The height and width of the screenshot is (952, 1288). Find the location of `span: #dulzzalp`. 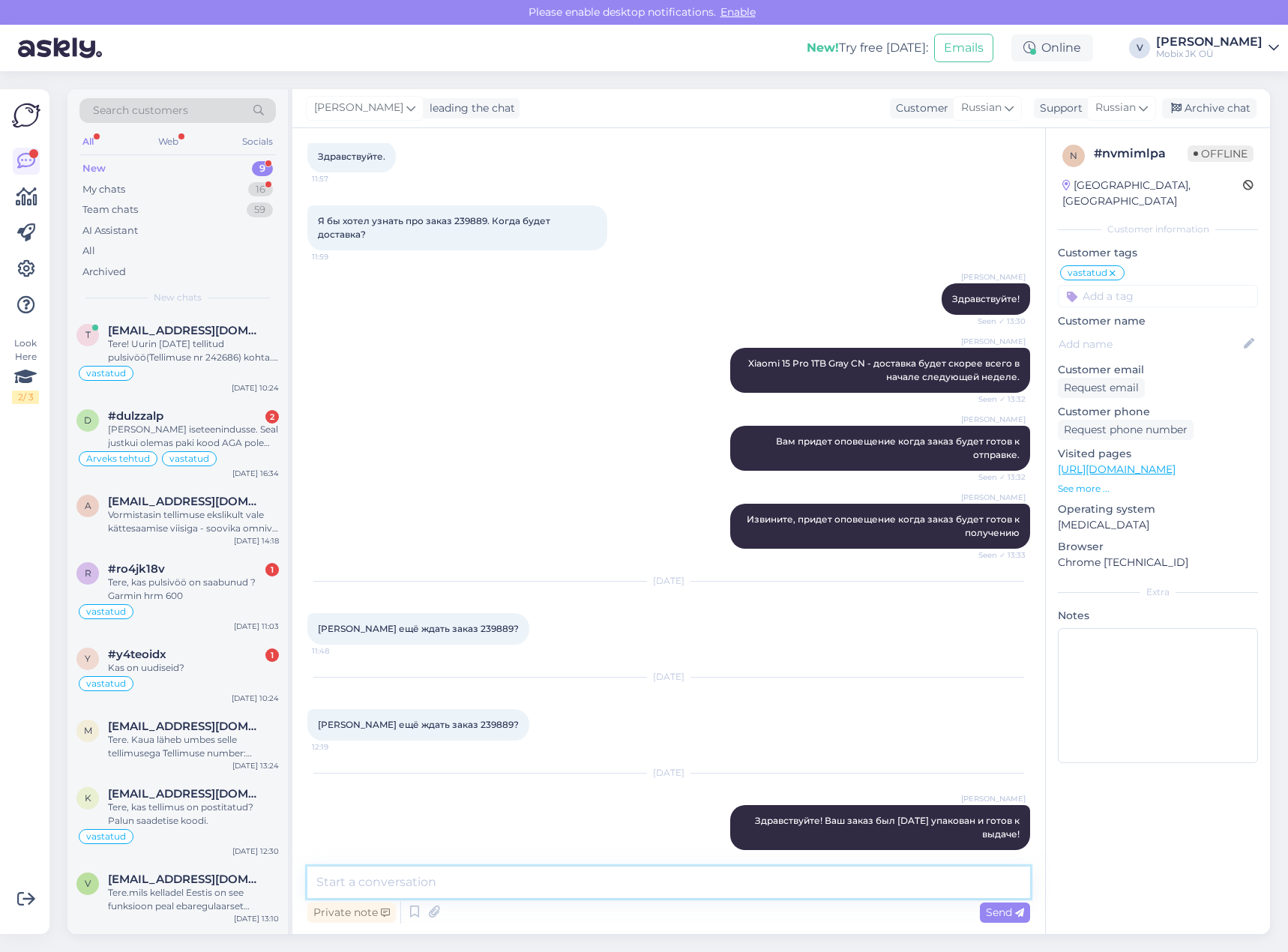

span: #dulzzalp is located at coordinates (136, 417).